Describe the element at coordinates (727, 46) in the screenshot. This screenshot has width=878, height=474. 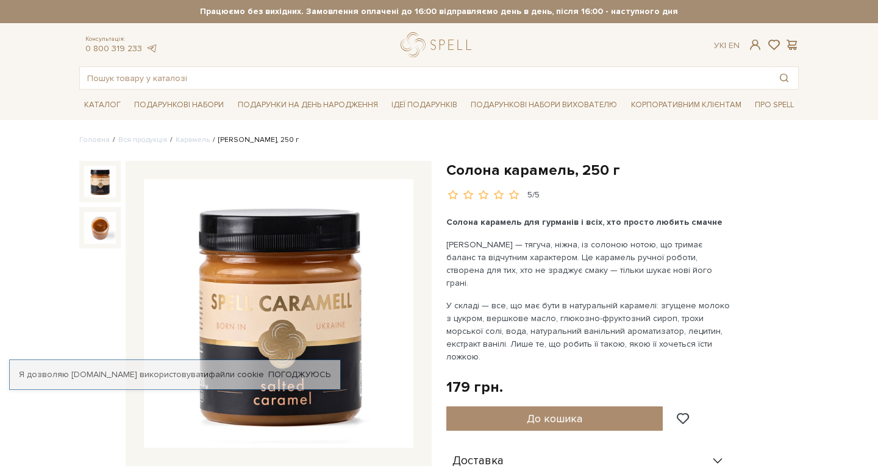
I see `div: Ук` at that location.